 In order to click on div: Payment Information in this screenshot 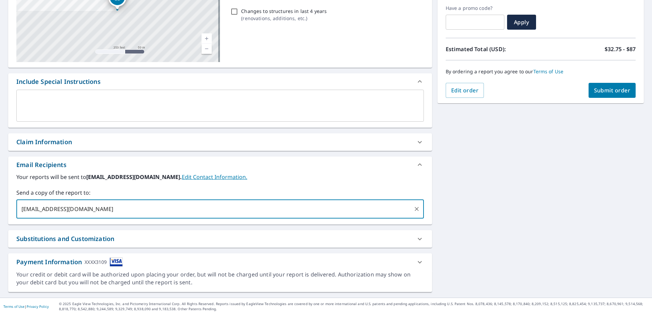, I will do `click(70, 262)`.